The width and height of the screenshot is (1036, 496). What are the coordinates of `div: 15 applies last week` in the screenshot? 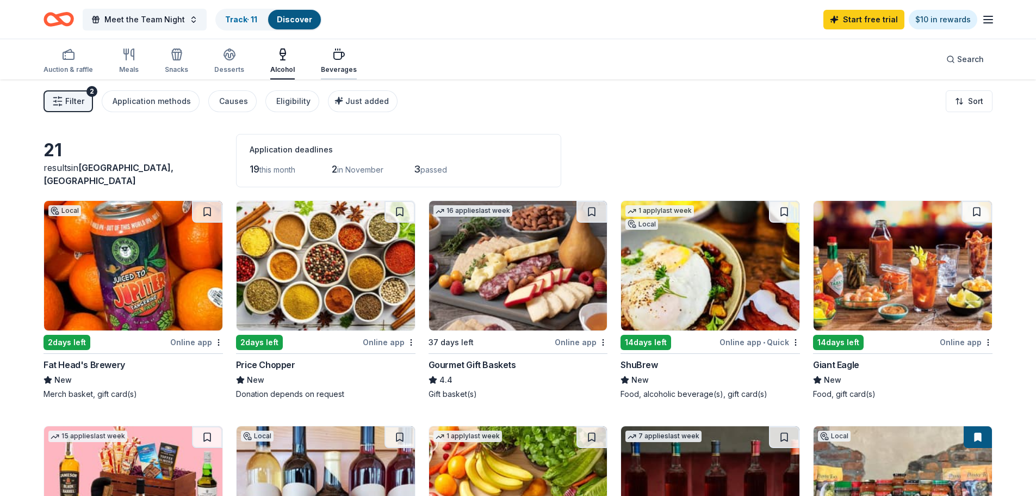 It's located at (88, 436).